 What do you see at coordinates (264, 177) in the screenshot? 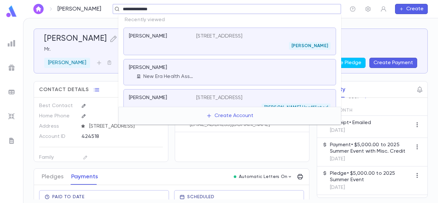
I see `p: Automatic Letters On` at bounding box center [264, 177].